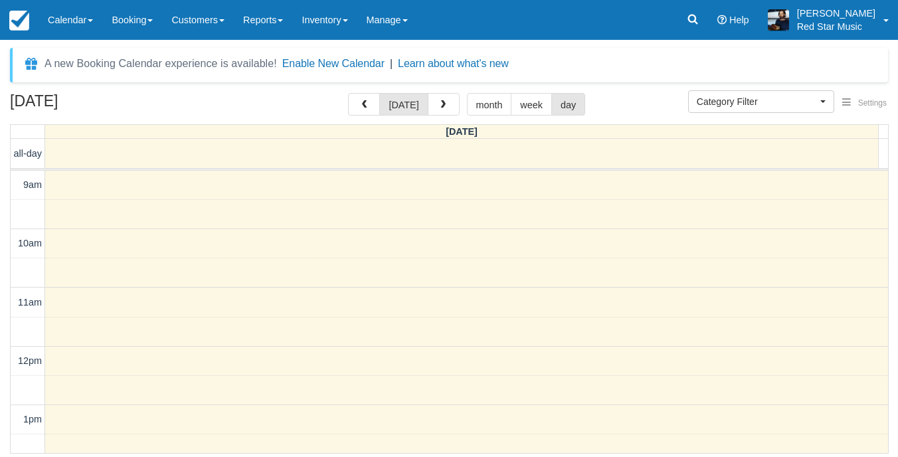 Image resolution: width=898 pixels, height=457 pixels. I want to click on span: 1pm, so click(33, 419).